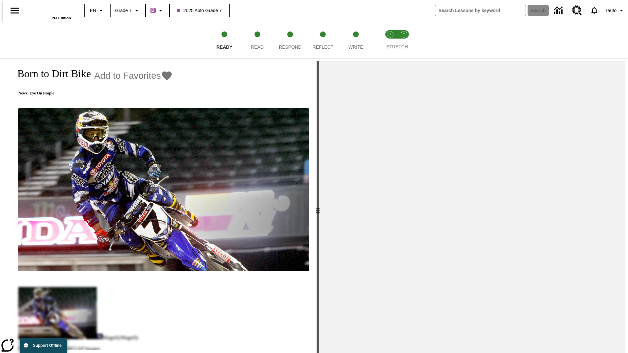 The width and height of the screenshot is (628, 353). I want to click on button: Profile/Settings, so click(616, 10).